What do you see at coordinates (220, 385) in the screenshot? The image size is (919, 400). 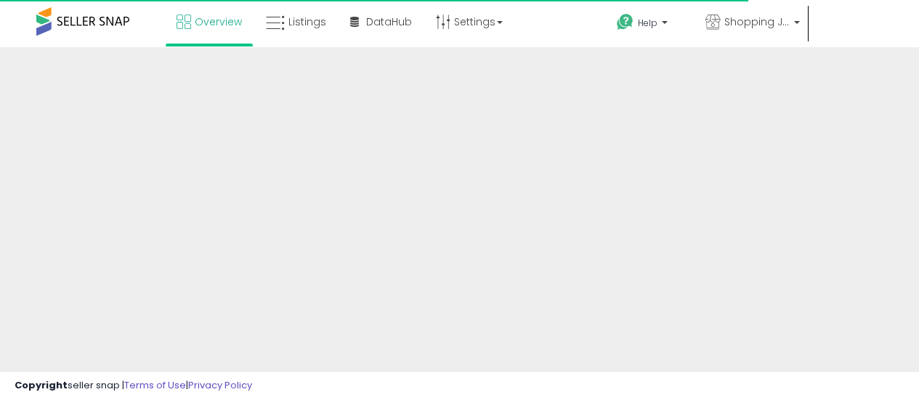 I see `a: Privacy Policy` at bounding box center [220, 385].